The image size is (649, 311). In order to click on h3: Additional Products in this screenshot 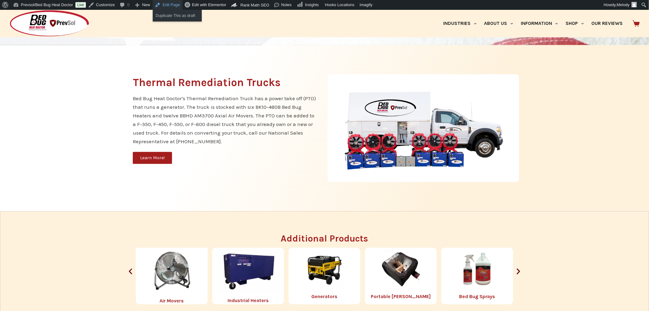, I will do `click(325, 238)`.